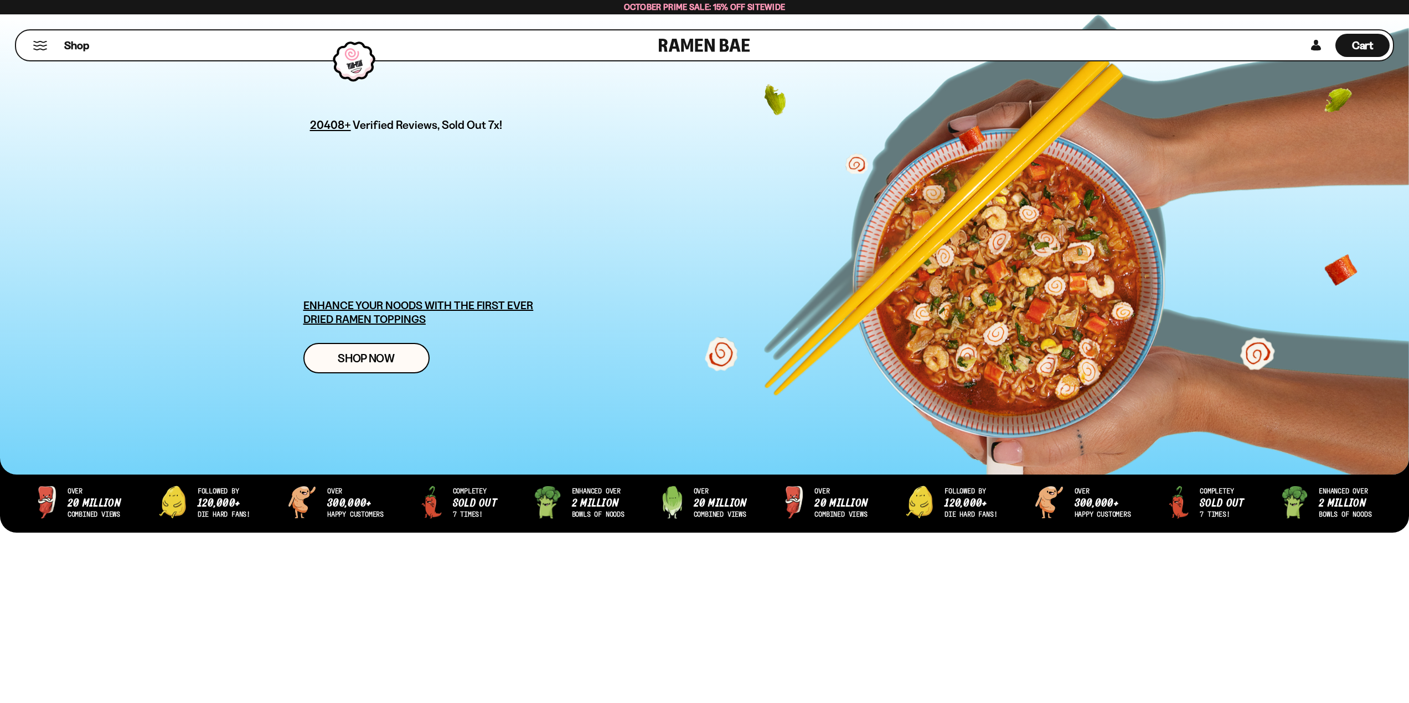 The width and height of the screenshot is (1409, 703). I want to click on span: Shop, so click(76, 45).